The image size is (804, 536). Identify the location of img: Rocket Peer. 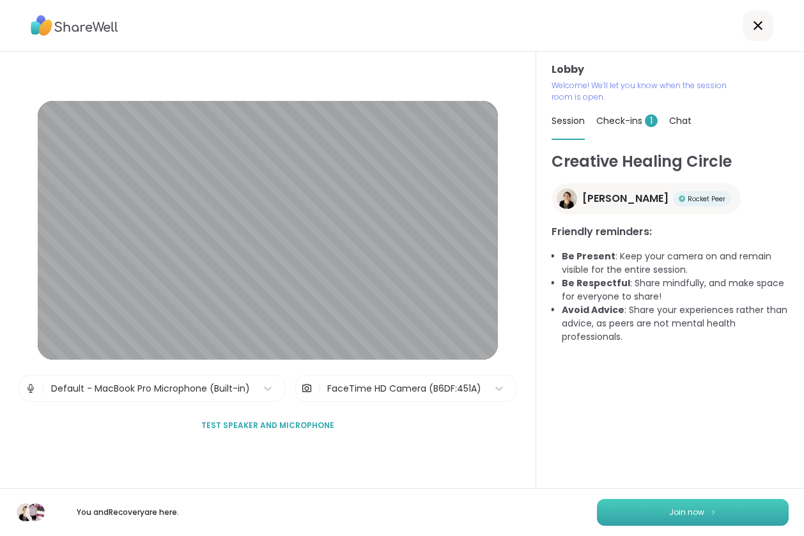
(682, 199).